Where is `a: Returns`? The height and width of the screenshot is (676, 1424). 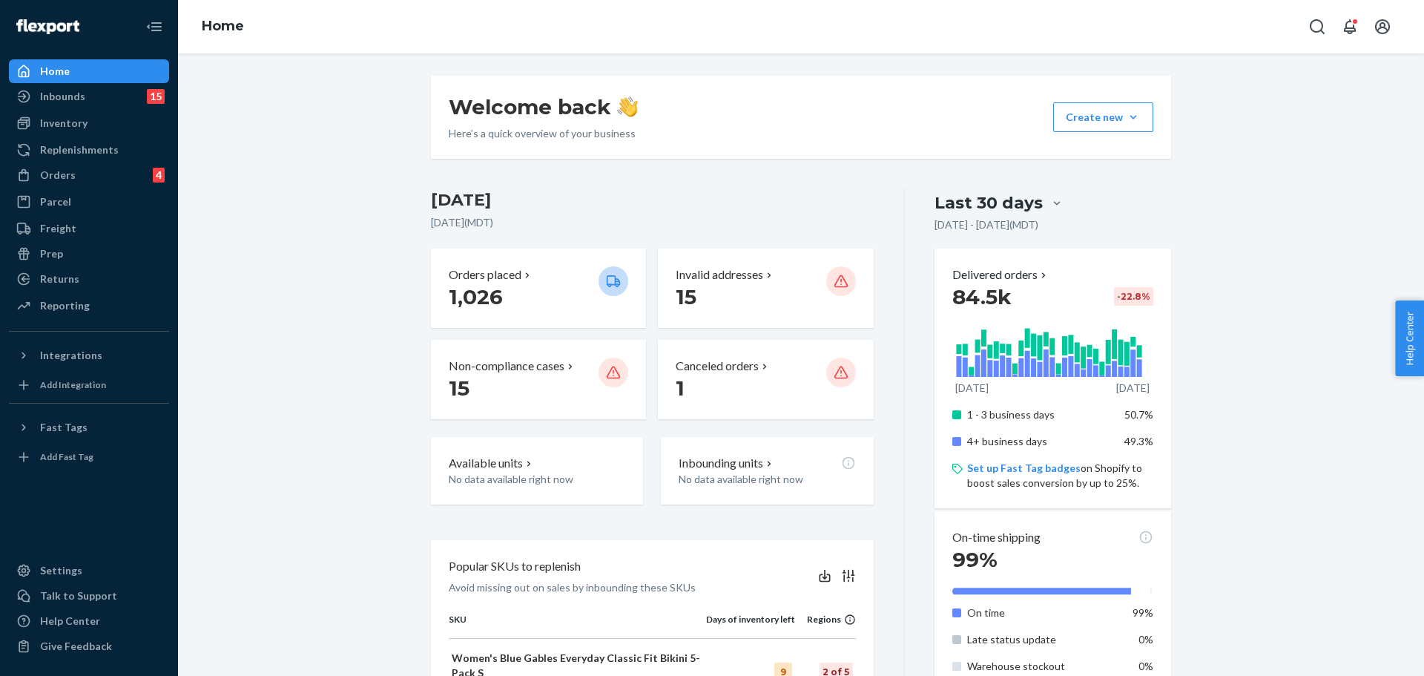 a: Returns is located at coordinates (89, 279).